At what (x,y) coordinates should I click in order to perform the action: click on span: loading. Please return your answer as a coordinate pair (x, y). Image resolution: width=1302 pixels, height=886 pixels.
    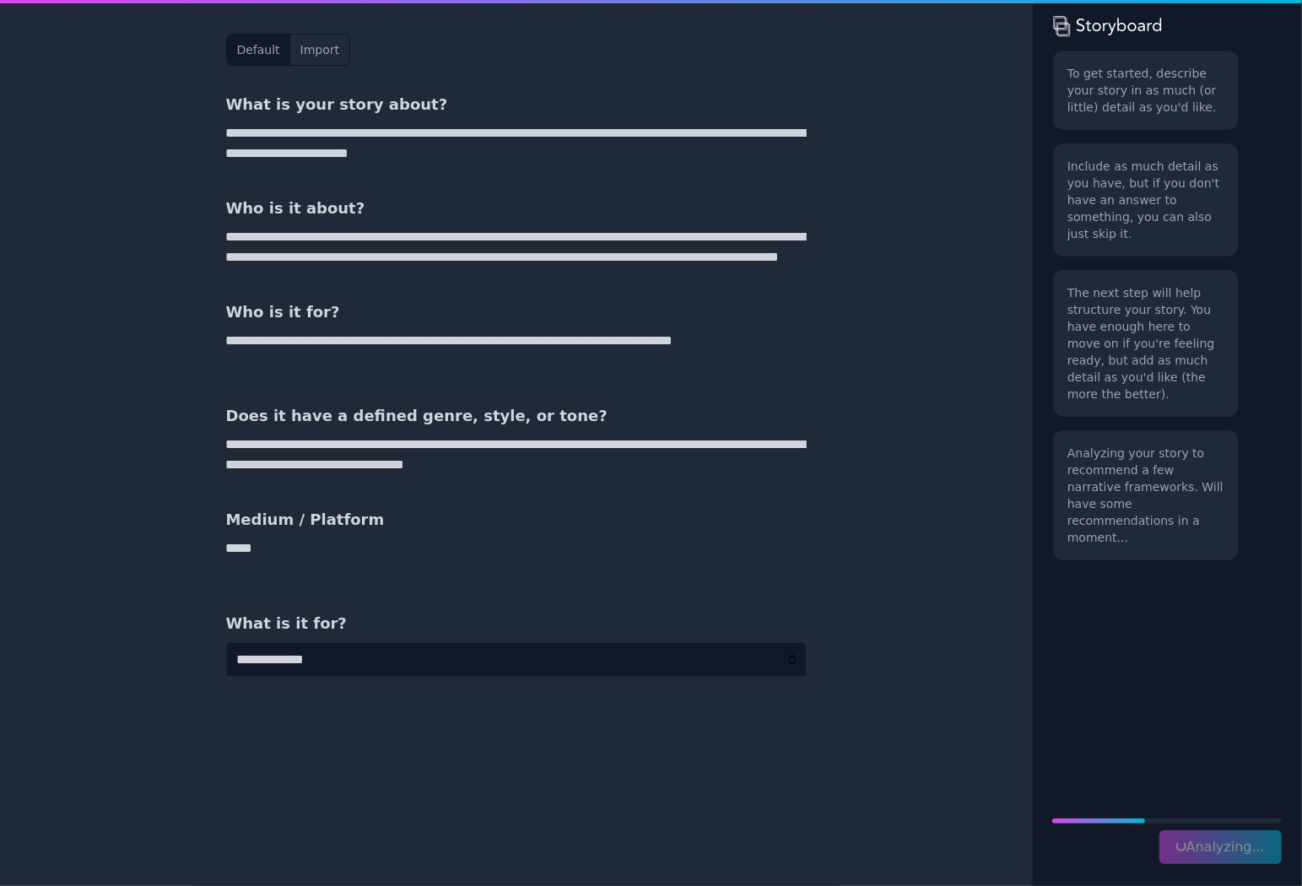
    Looking at the image, I should click on (1181, 846).